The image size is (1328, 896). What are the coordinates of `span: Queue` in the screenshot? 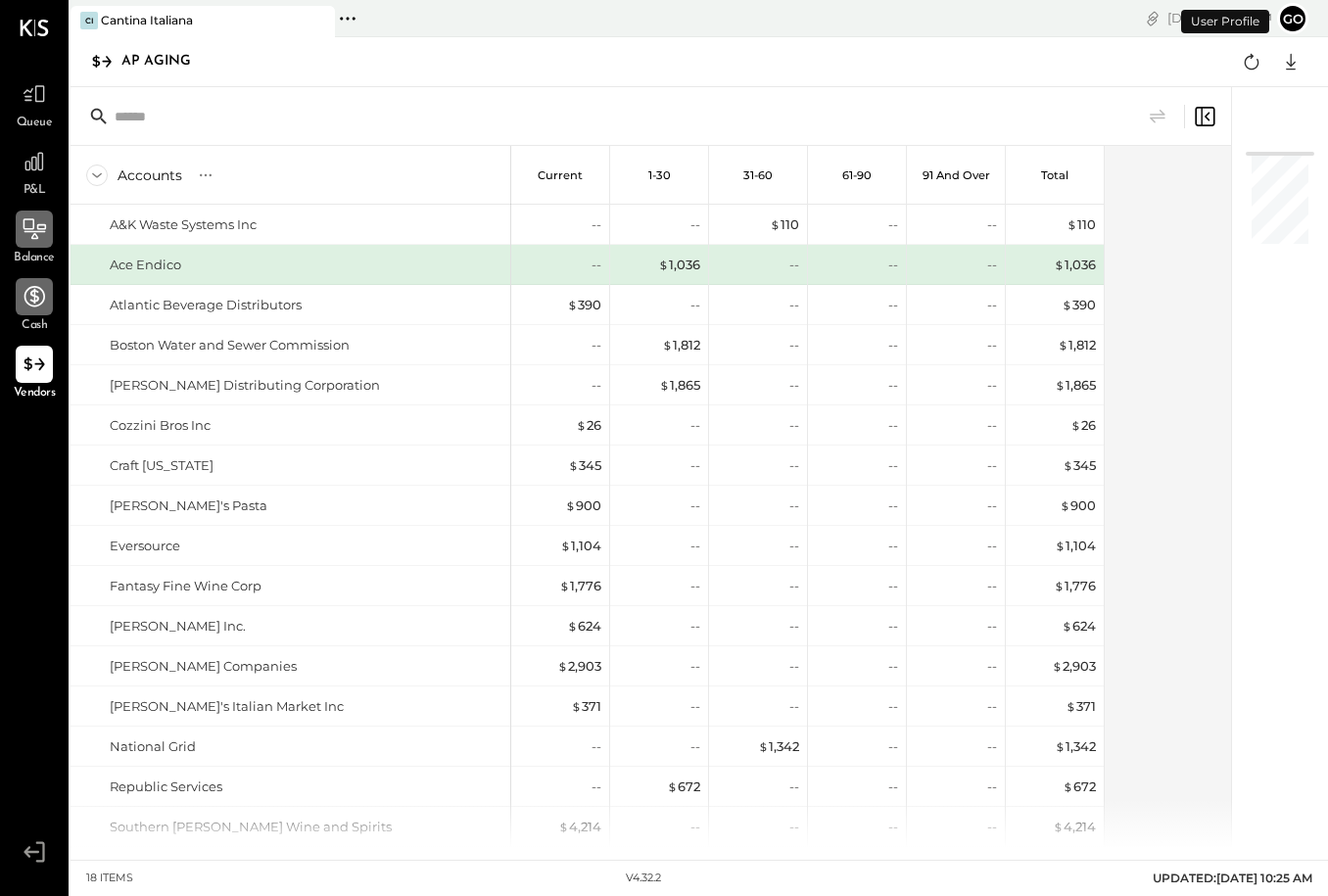 It's located at (34, 124).